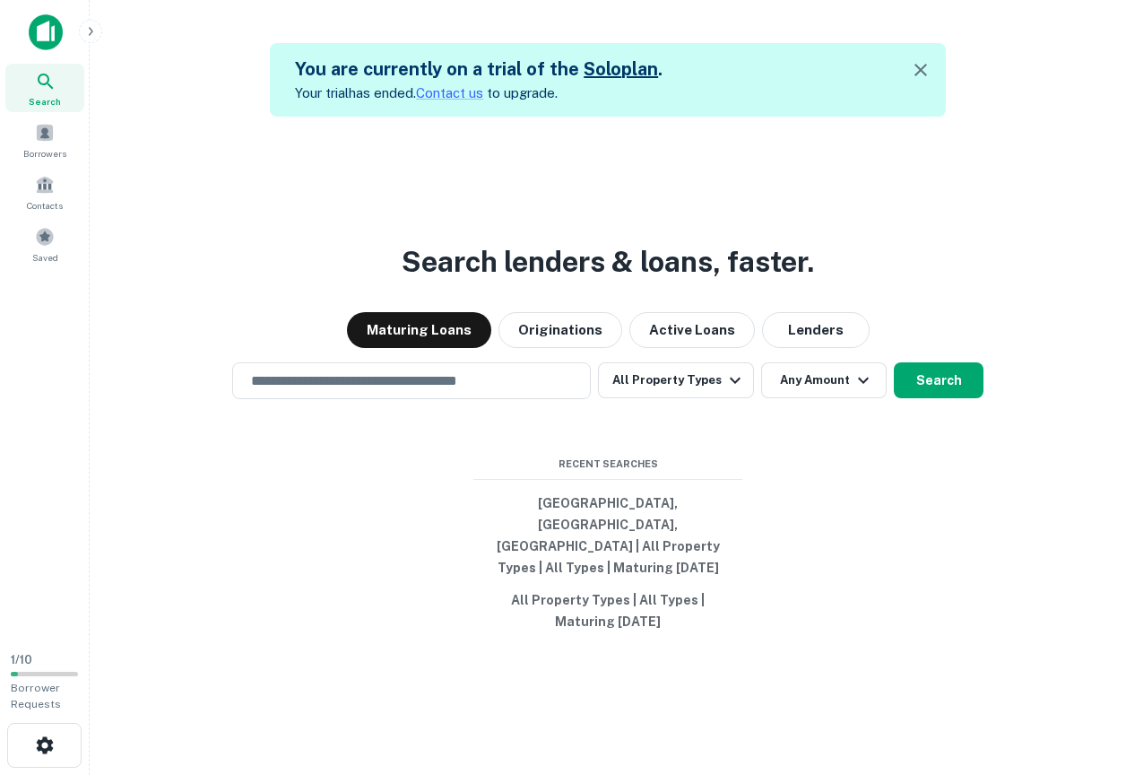  Describe the element at coordinates (22, 659) in the screenshot. I see `span: 1 / 10` at that location.